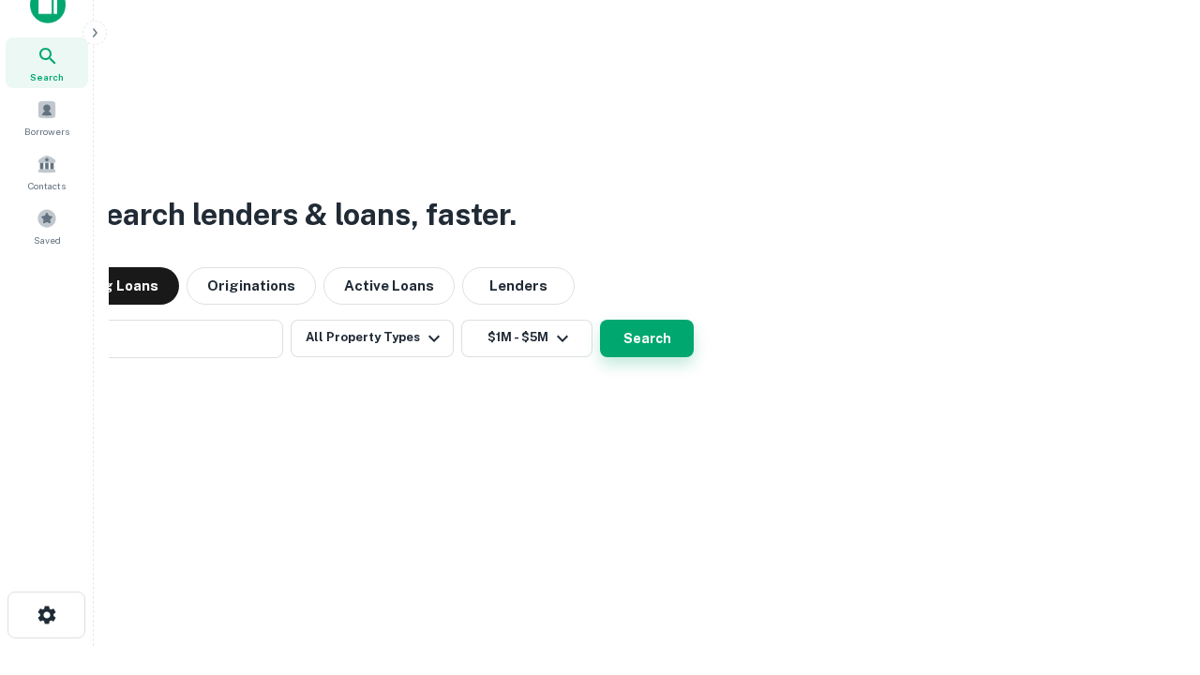 Image resolution: width=1200 pixels, height=675 pixels. I want to click on div: Search, so click(47, 63).